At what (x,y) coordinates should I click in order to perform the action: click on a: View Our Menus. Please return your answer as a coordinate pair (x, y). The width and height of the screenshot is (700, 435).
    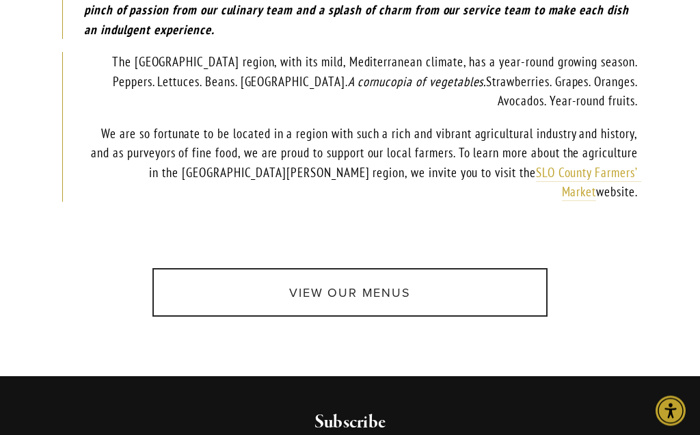
    Looking at the image, I should click on (349, 293).